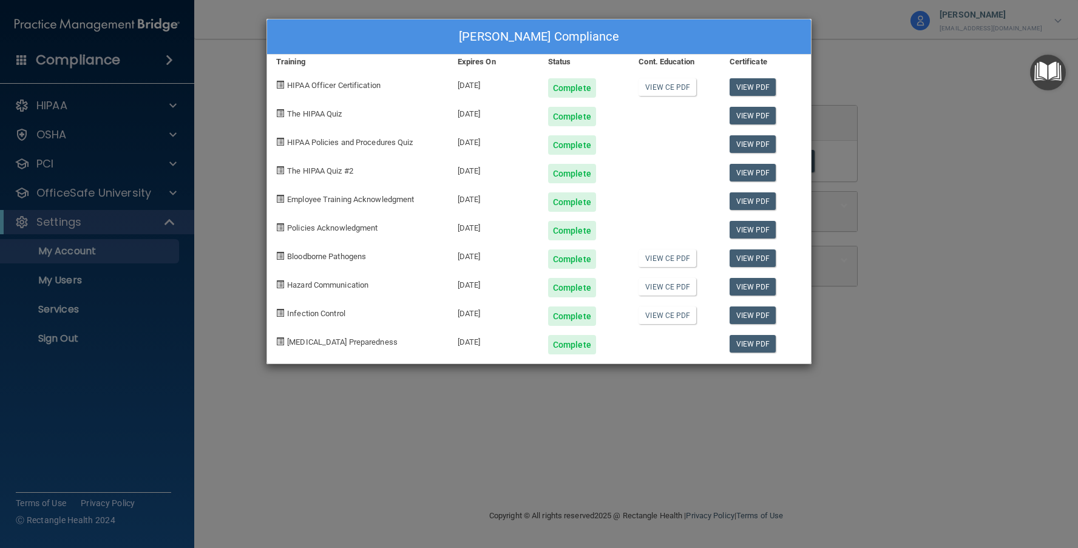 The width and height of the screenshot is (1078, 548). What do you see at coordinates (350, 199) in the screenshot?
I see `span: Employee Training Acknowledgment` at bounding box center [350, 199].